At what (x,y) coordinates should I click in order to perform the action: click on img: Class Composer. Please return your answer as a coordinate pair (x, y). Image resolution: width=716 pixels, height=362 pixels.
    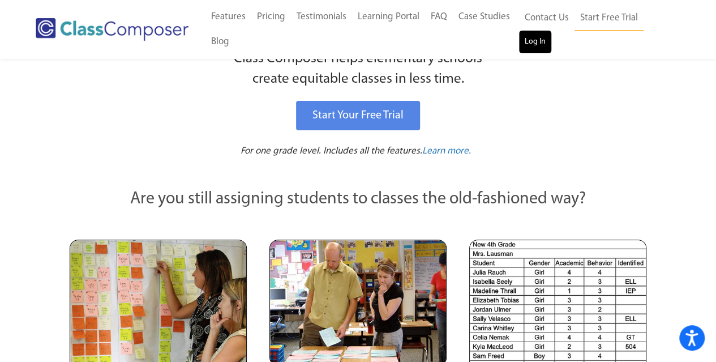
    Looking at the image, I should click on (112, 29).